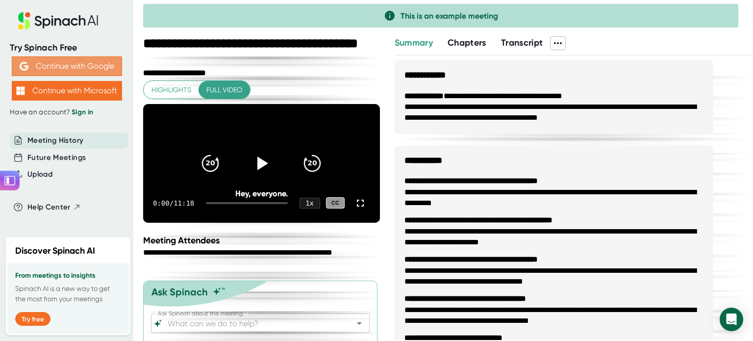 This screenshot has height=341, width=753. Describe the element at coordinates (414, 43) in the screenshot. I see `span: Summary` at that location.